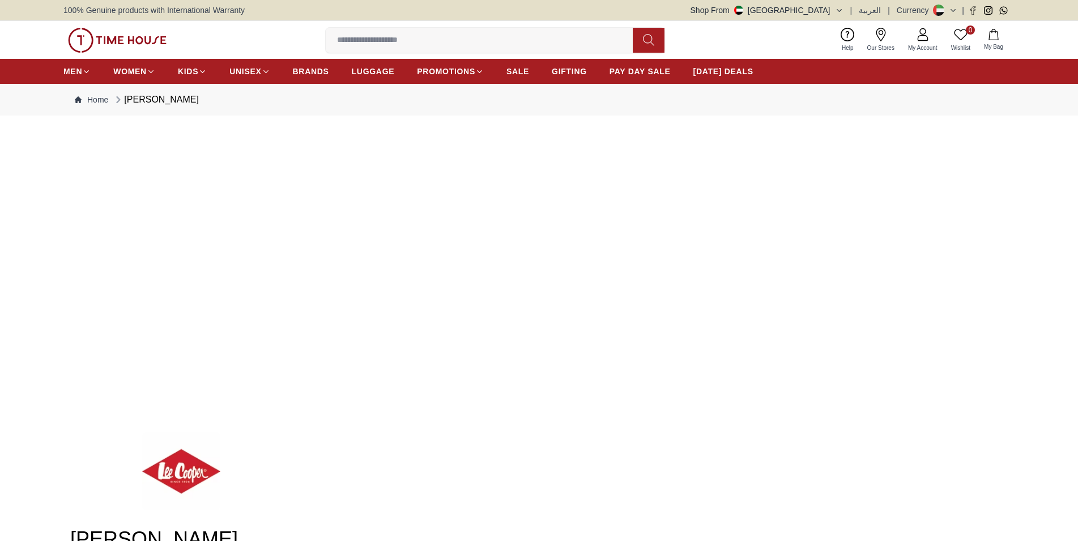 This screenshot has width=1078, height=541. I want to click on a: Facebook, so click(973, 10).